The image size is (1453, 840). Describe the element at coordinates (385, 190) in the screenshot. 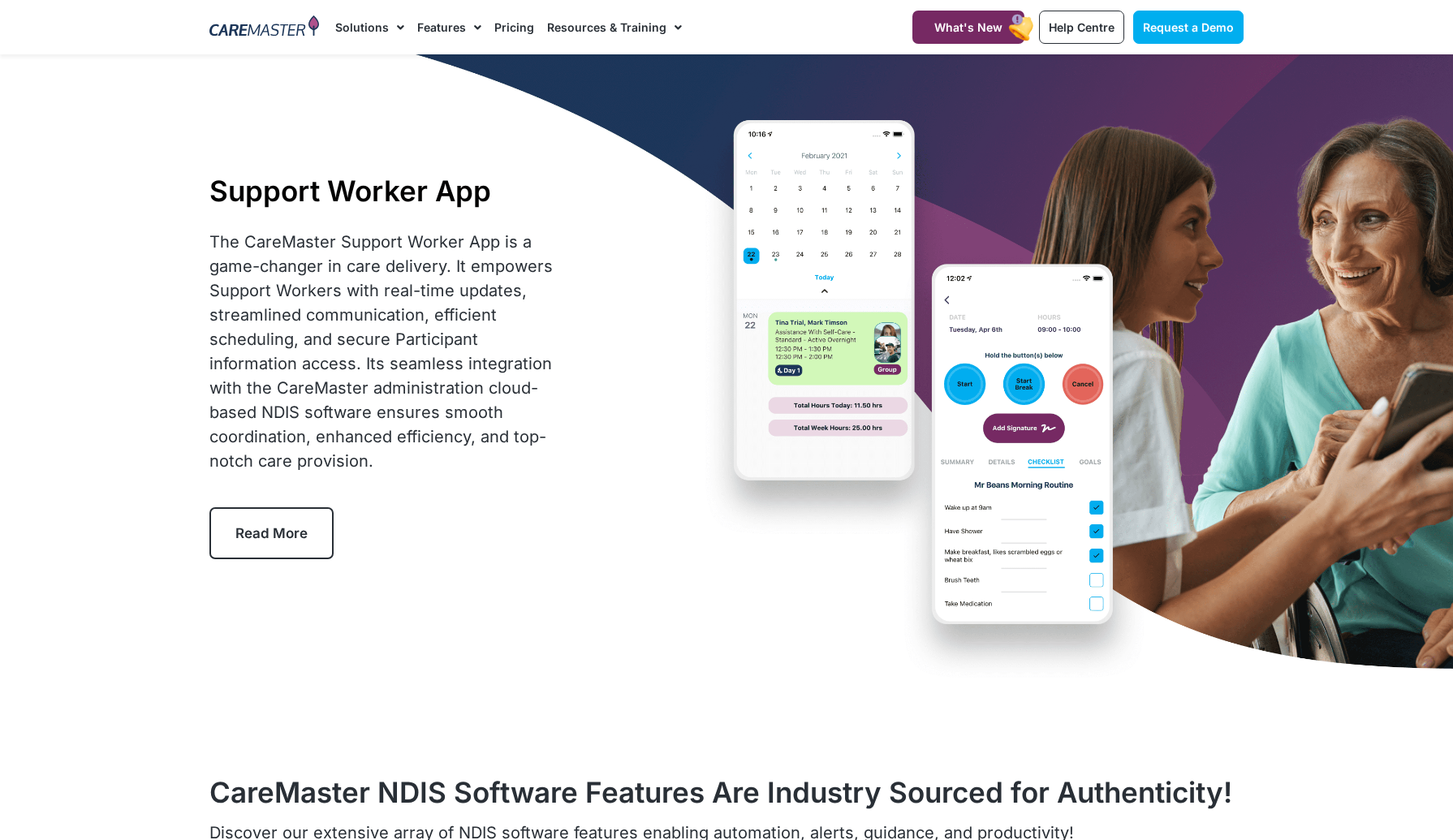

I see `h1: Support Worker App` at that location.